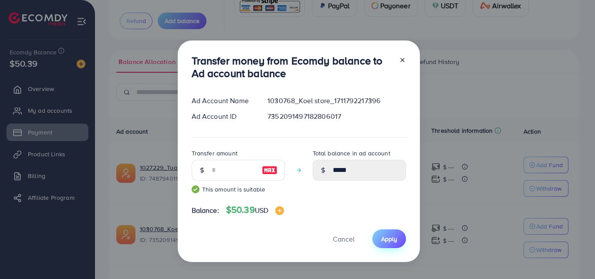 The width and height of the screenshot is (595, 279). What do you see at coordinates (337, 116) in the screenshot?
I see `div: 7352091497182806017` at bounding box center [337, 116].